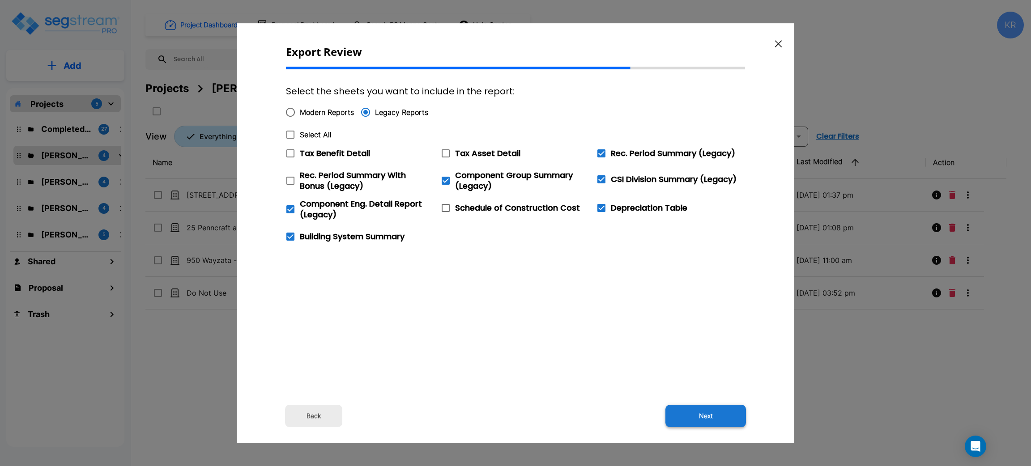 The height and width of the screenshot is (466, 1031). What do you see at coordinates (315, 135) in the screenshot?
I see `span: Select All` at bounding box center [315, 135].